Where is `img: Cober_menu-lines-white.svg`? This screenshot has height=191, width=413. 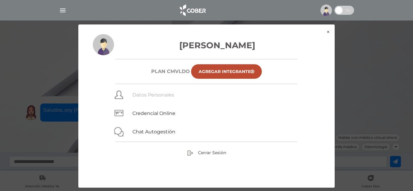 img: Cober_menu-lines-white.svg is located at coordinates (63, 10).